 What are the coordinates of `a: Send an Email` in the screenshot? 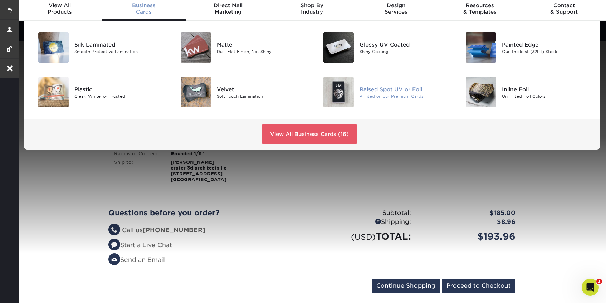 It's located at (137, 260).